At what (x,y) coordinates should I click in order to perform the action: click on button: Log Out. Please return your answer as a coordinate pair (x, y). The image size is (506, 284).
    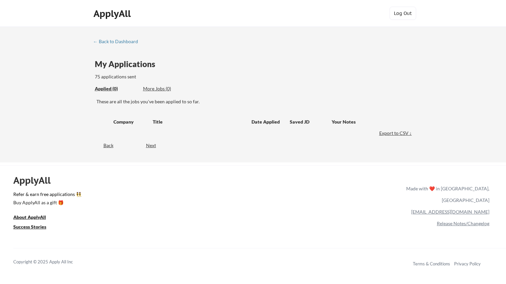
    Looking at the image, I should click on (403, 13).